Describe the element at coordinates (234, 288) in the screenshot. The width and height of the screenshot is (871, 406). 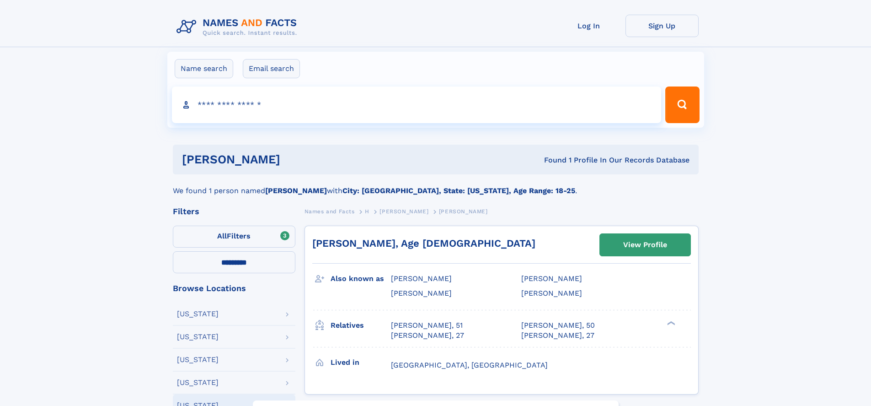
I see `div: Browse Locations` at that location.